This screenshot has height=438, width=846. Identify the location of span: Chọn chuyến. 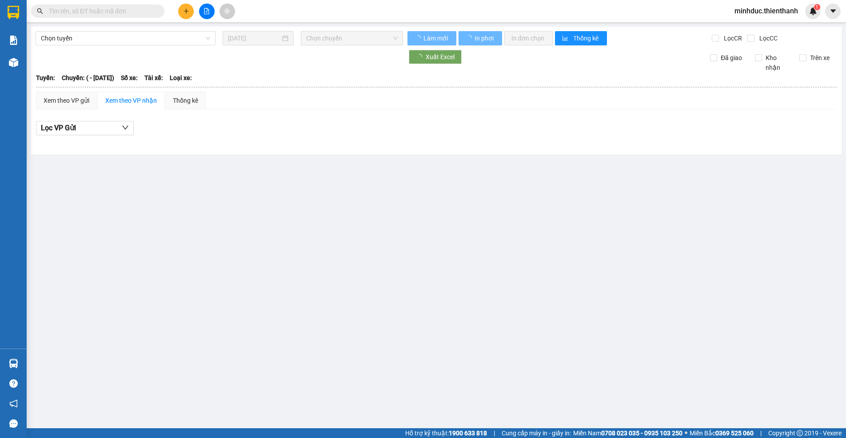
(352, 38).